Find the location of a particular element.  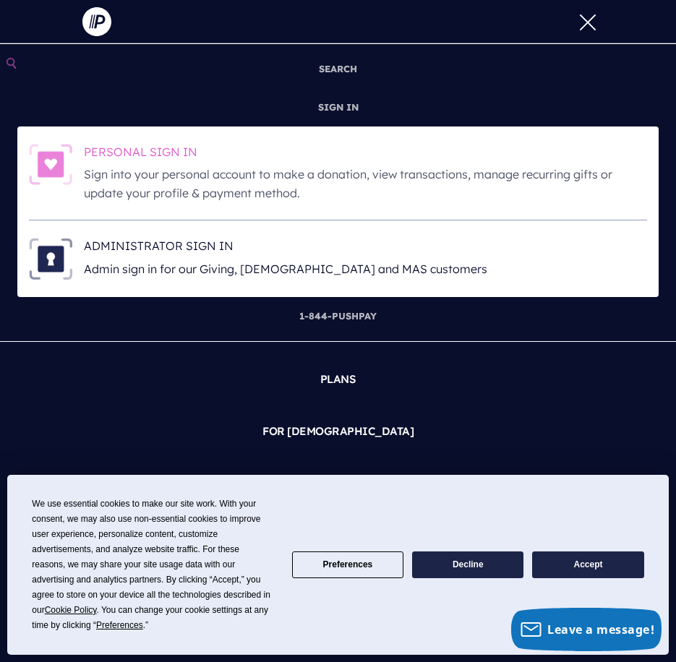

h6: ADMINISTRATOR SIGN IN is located at coordinates (365, 249).